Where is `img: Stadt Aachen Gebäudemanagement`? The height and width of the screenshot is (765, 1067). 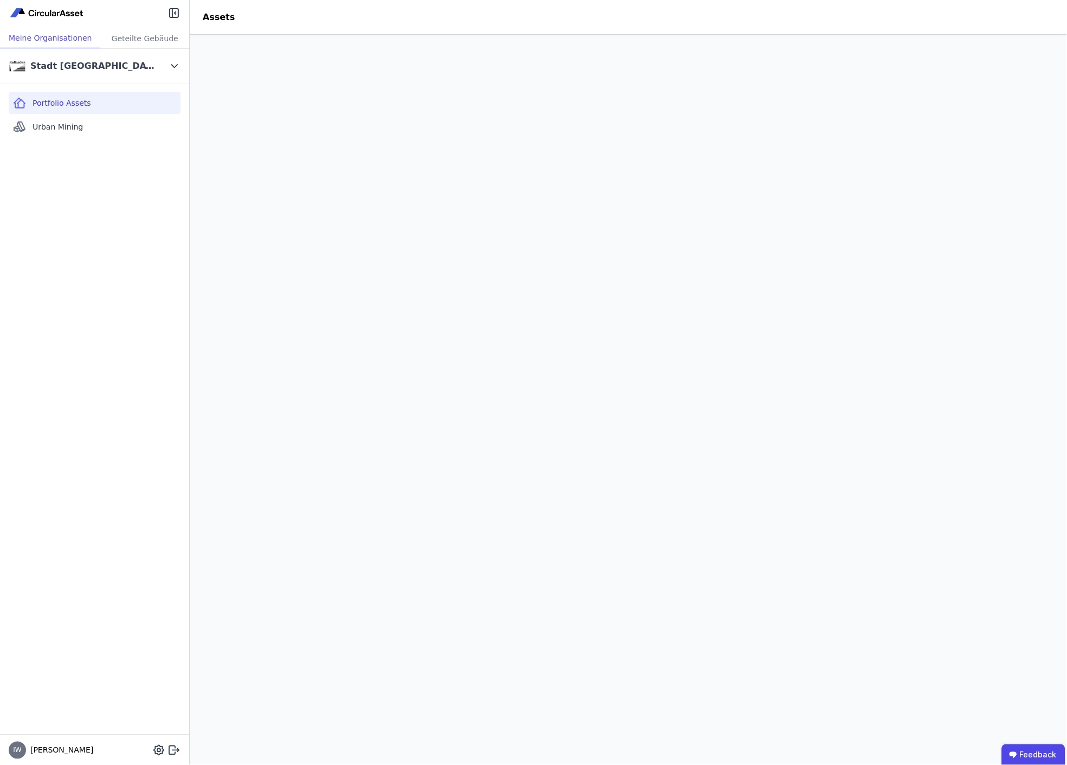 img: Stadt Aachen Gebäudemanagement is located at coordinates (17, 66).